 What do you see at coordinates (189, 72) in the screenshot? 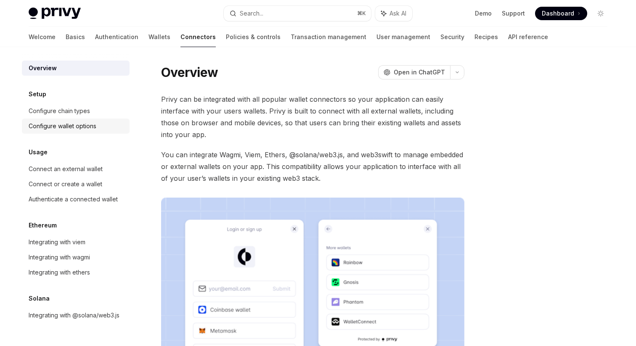
I see `h1: Overview` at bounding box center [189, 72].